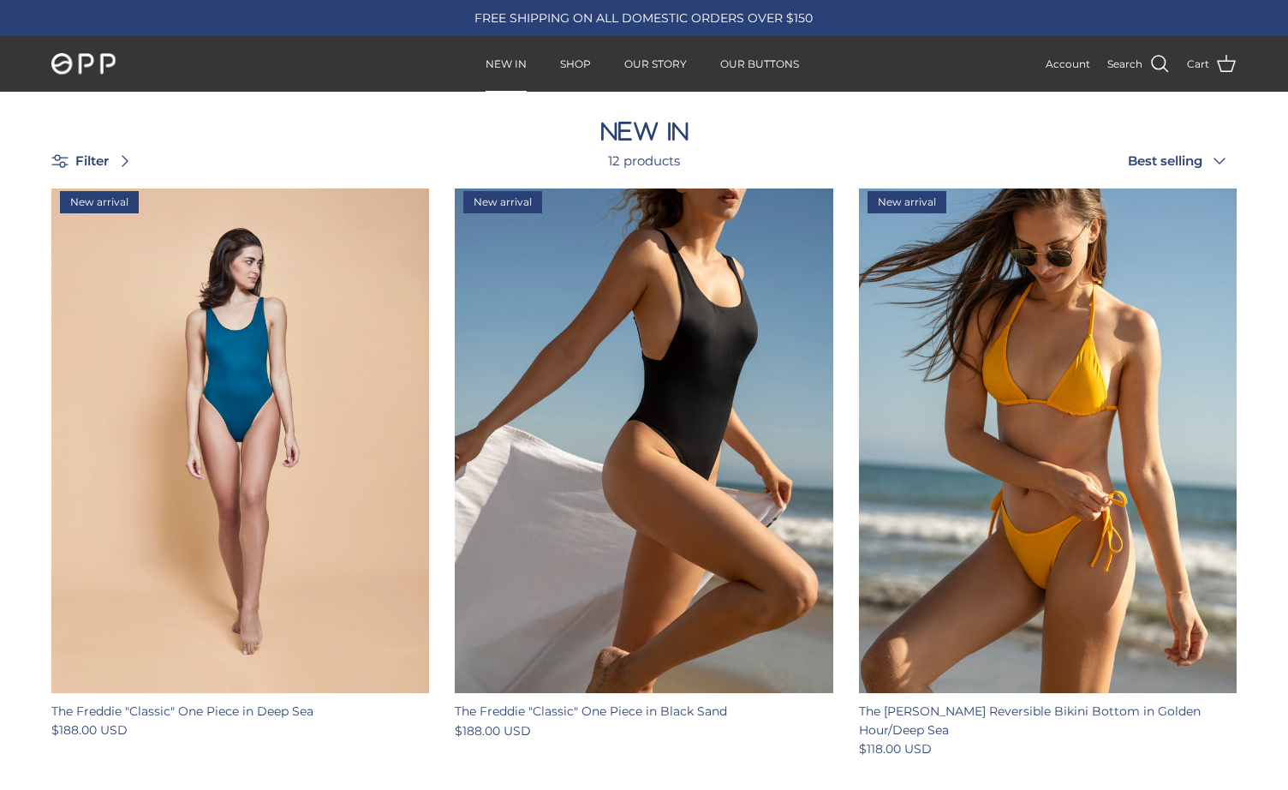 The height and width of the screenshot is (790, 1288). I want to click on span: Cart, so click(1198, 63).